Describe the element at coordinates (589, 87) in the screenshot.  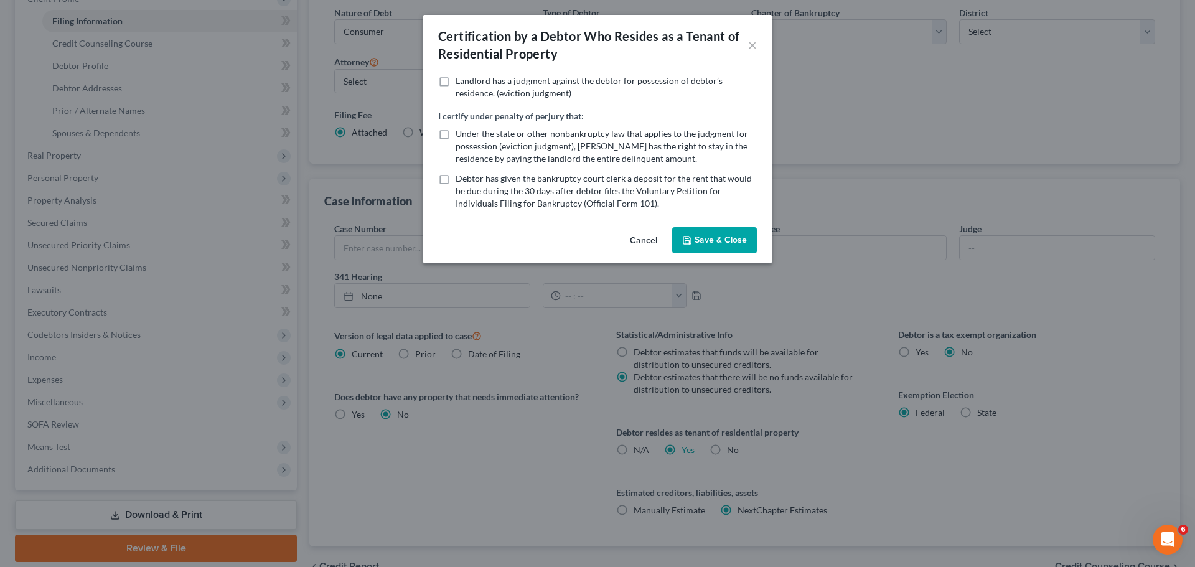
I see `span: Landlord has a judgment against the debtor for possession of debtor’s residence. (eviction judgment)` at that location.